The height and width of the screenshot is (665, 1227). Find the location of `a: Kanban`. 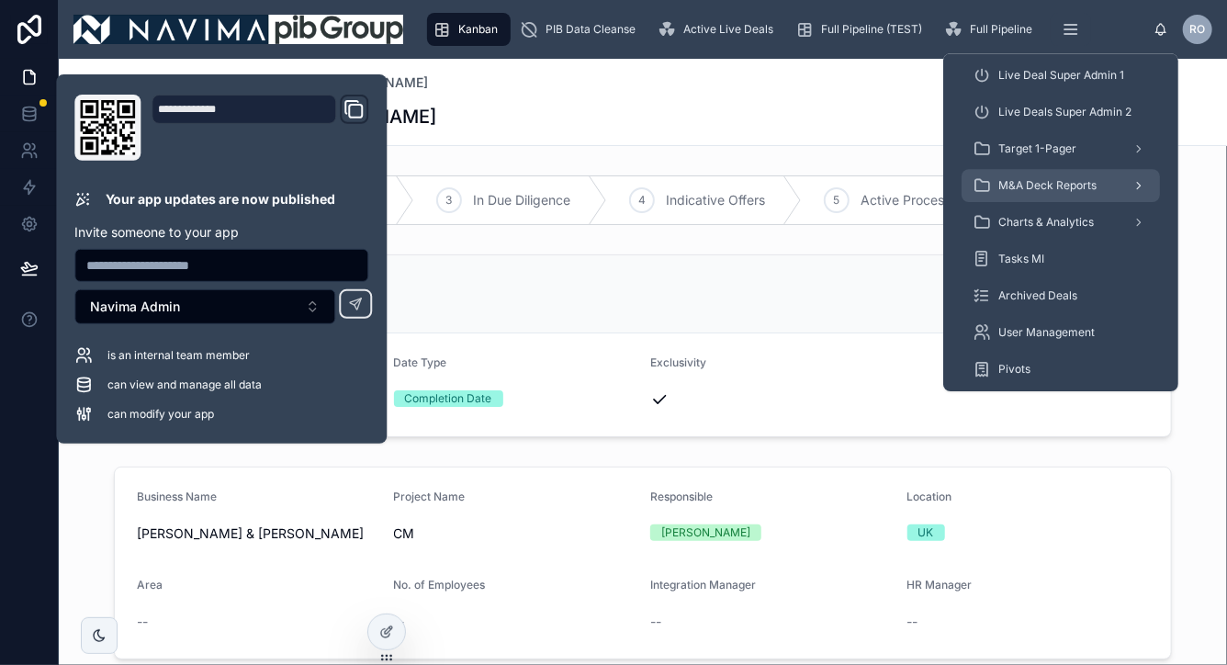

a: Kanban is located at coordinates (468, 29).